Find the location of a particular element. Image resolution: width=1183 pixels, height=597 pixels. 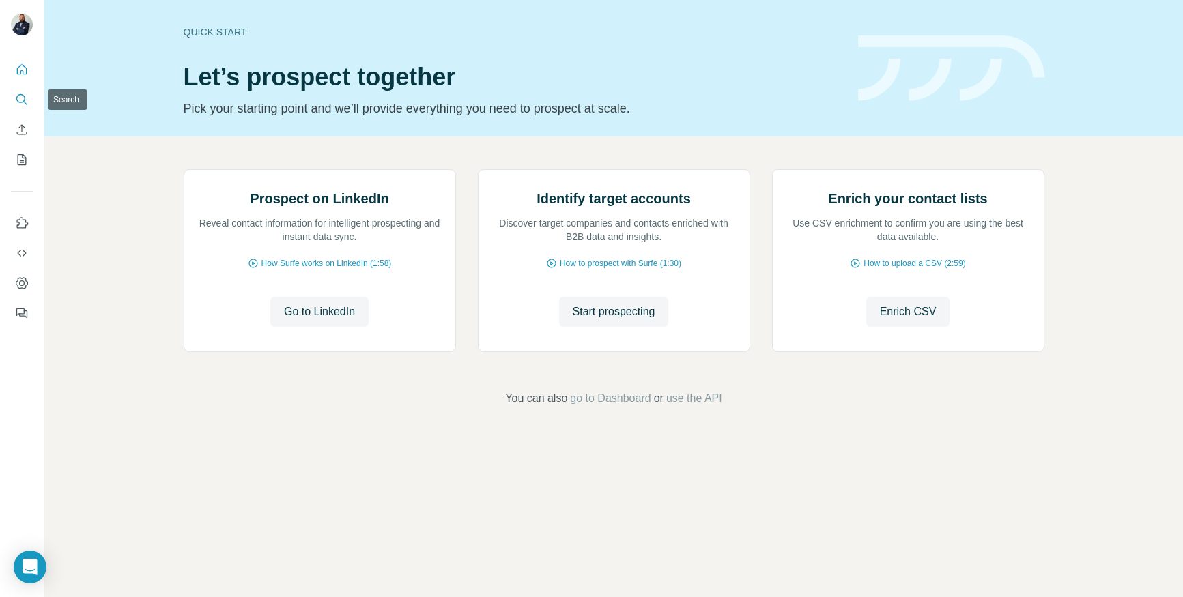

button: Use Surfe API is located at coordinates (22, 253).